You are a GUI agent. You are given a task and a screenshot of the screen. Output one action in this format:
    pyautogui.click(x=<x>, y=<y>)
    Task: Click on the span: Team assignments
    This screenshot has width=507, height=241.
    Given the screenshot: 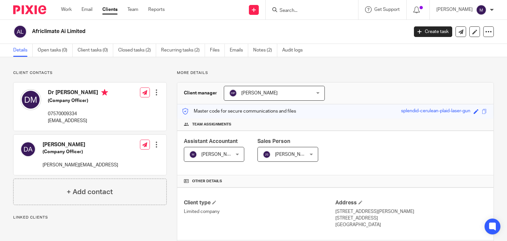 What is the action you would take?
    pyautogui.click(x=212, y=124)
    